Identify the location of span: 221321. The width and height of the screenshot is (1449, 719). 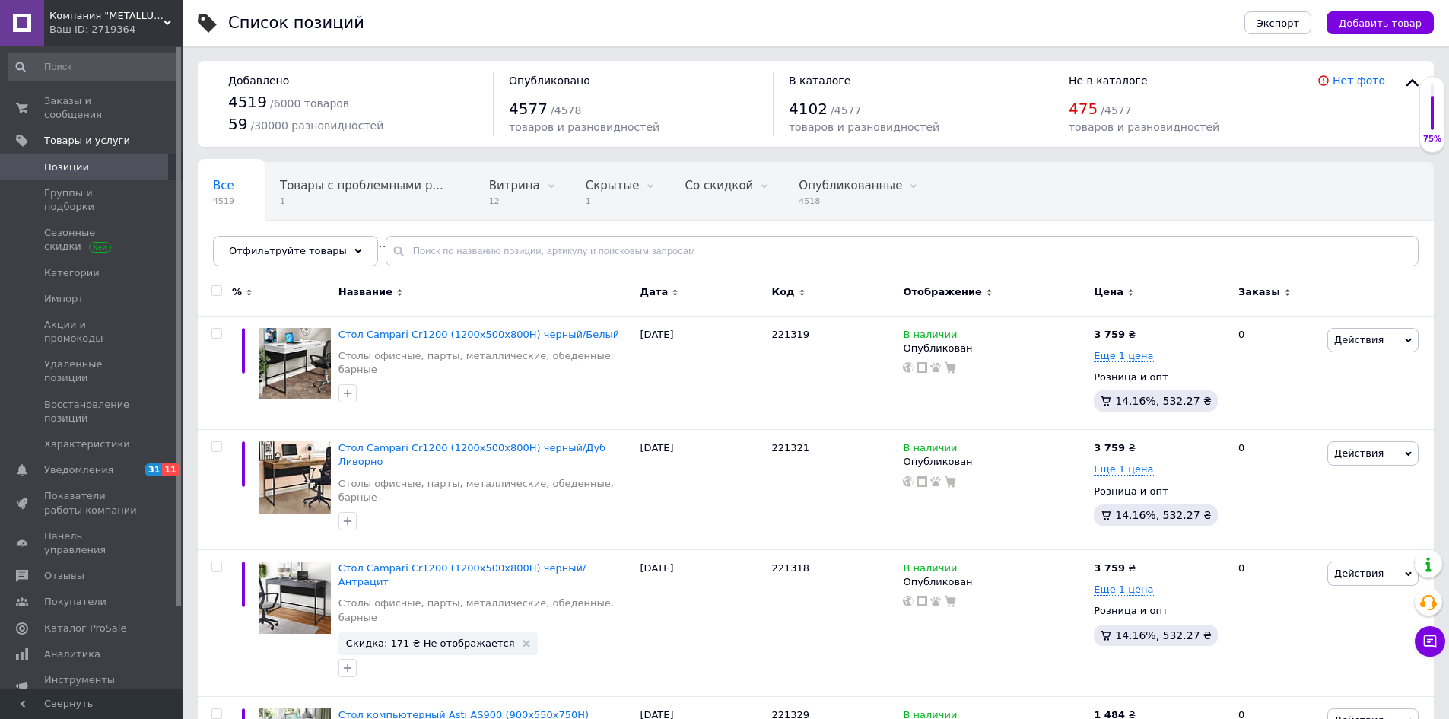
(791, 447).